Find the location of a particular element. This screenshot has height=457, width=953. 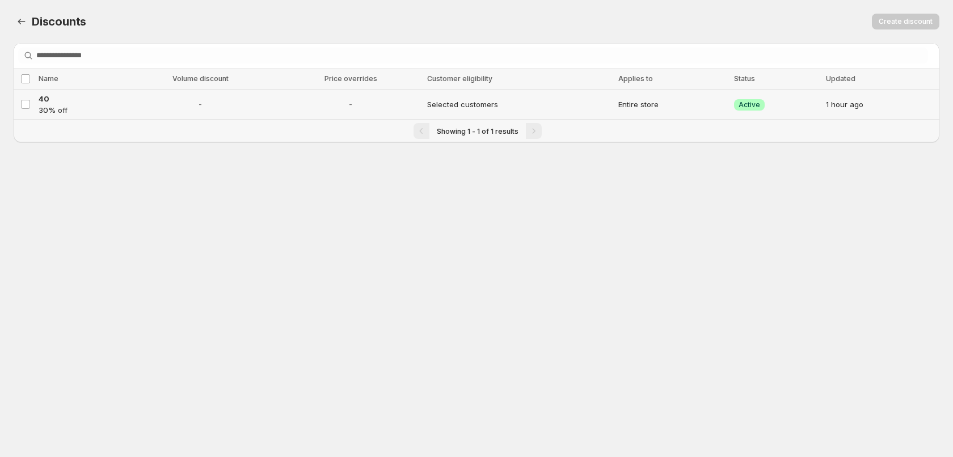

span: Updated is located at coordinates (841, 78).